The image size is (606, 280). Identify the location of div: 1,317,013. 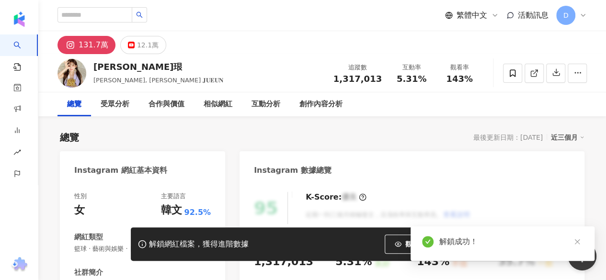
(283, 262).